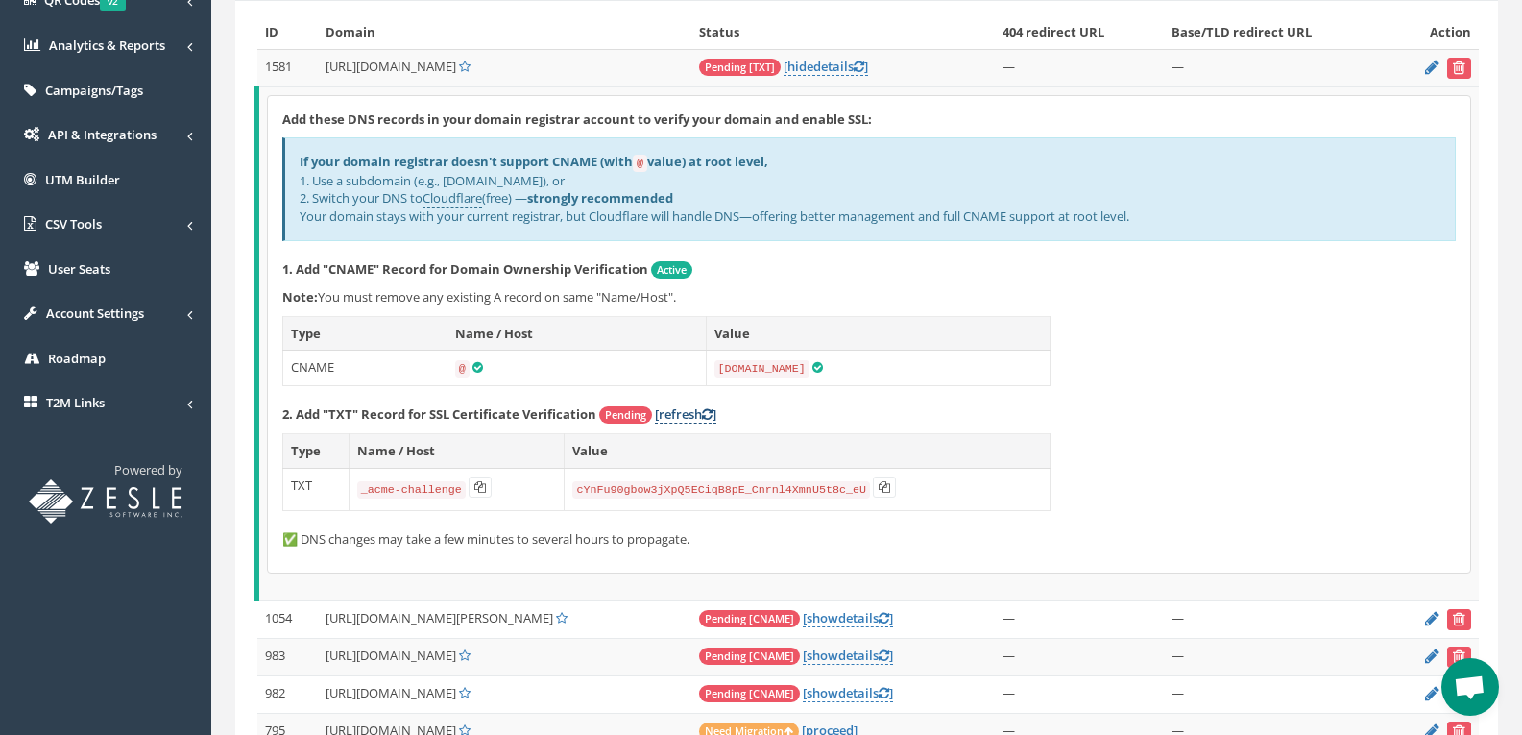 This screenshot has width=1522, height=735. I want to click on code: _acme-challenge, so click(411, 490).